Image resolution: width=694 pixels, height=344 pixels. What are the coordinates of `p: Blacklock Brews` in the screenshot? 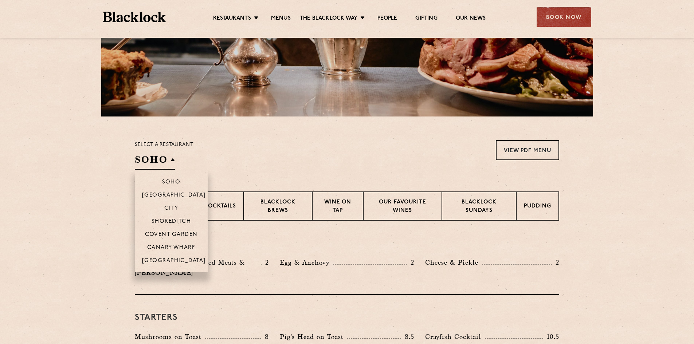 It's located at (278, 207).